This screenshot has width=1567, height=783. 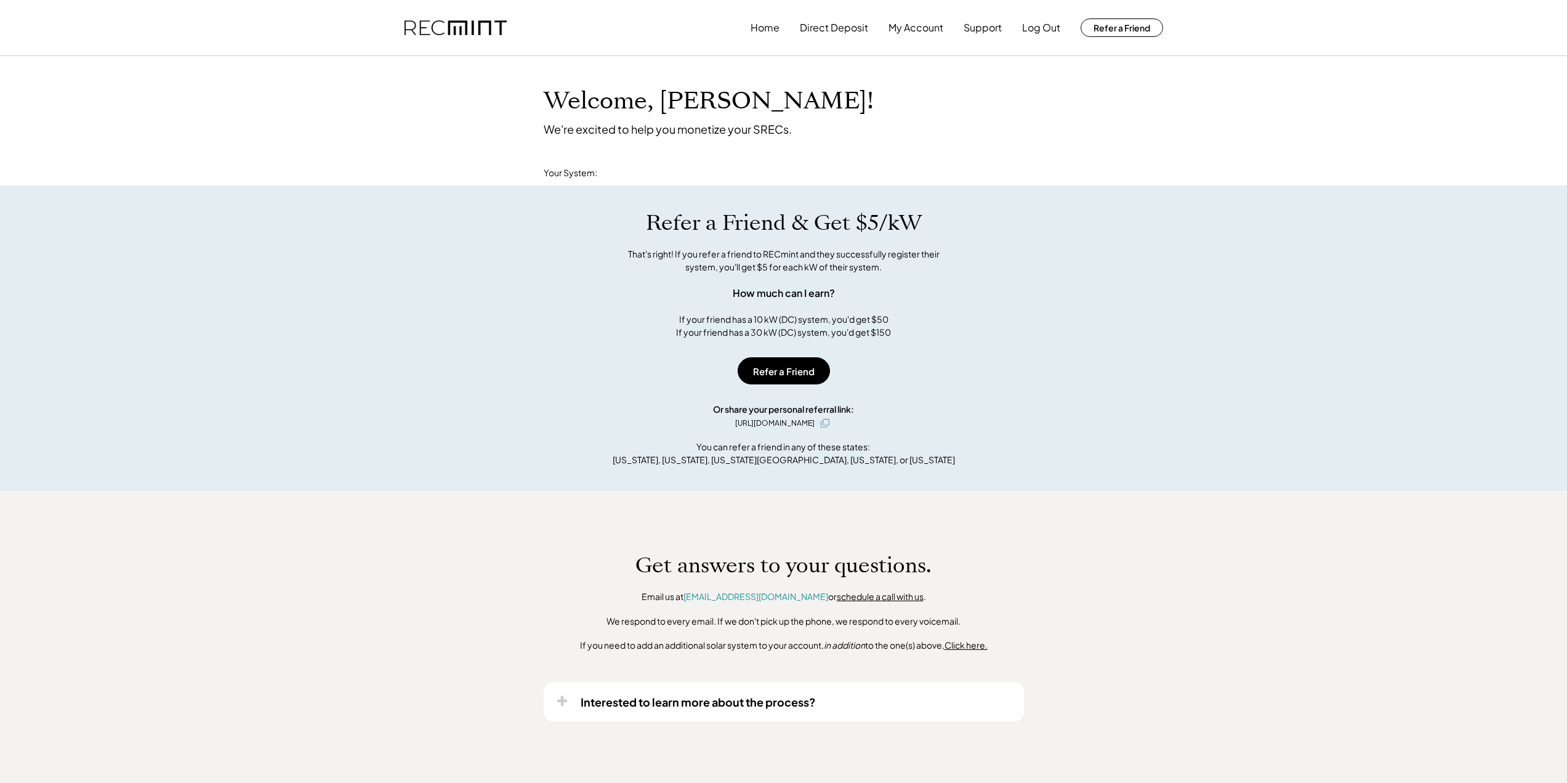 What do you see at coordinates (783, 409) in the screenshot?
I see `div: Or share your personal referral link:` at bounding box center [783, 409].